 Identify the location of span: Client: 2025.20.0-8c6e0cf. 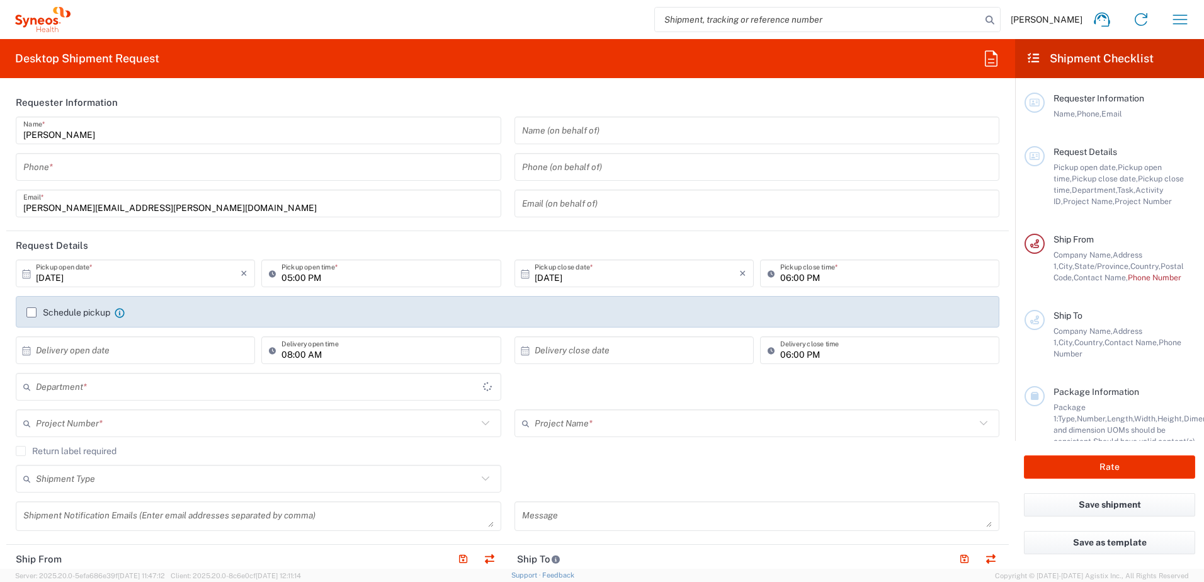
(236, 576).